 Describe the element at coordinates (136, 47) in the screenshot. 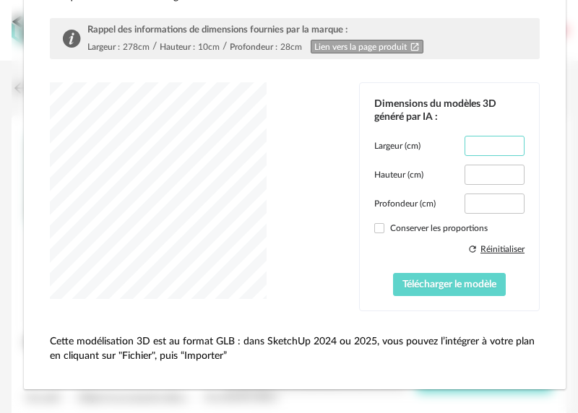

I see `div: 278cm` at that location.